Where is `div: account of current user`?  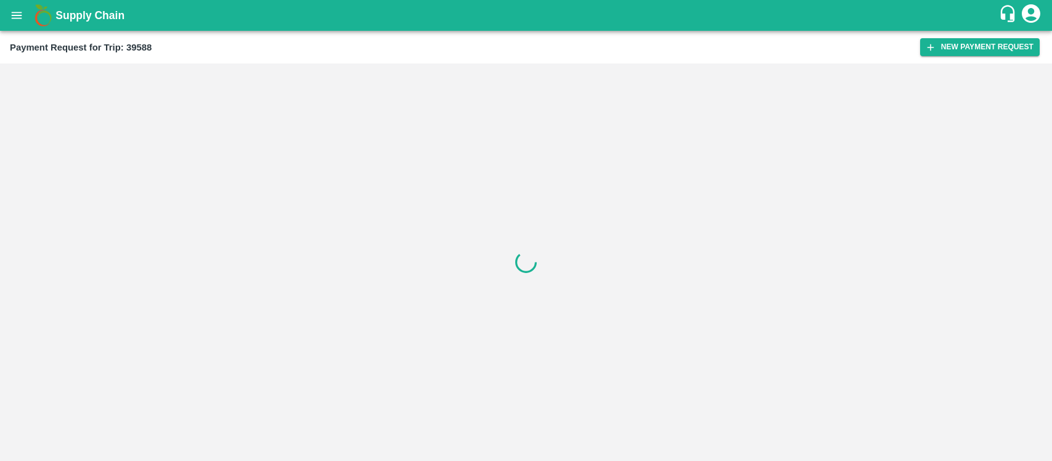 div: account of current user is located at coordinates (1031, 15).